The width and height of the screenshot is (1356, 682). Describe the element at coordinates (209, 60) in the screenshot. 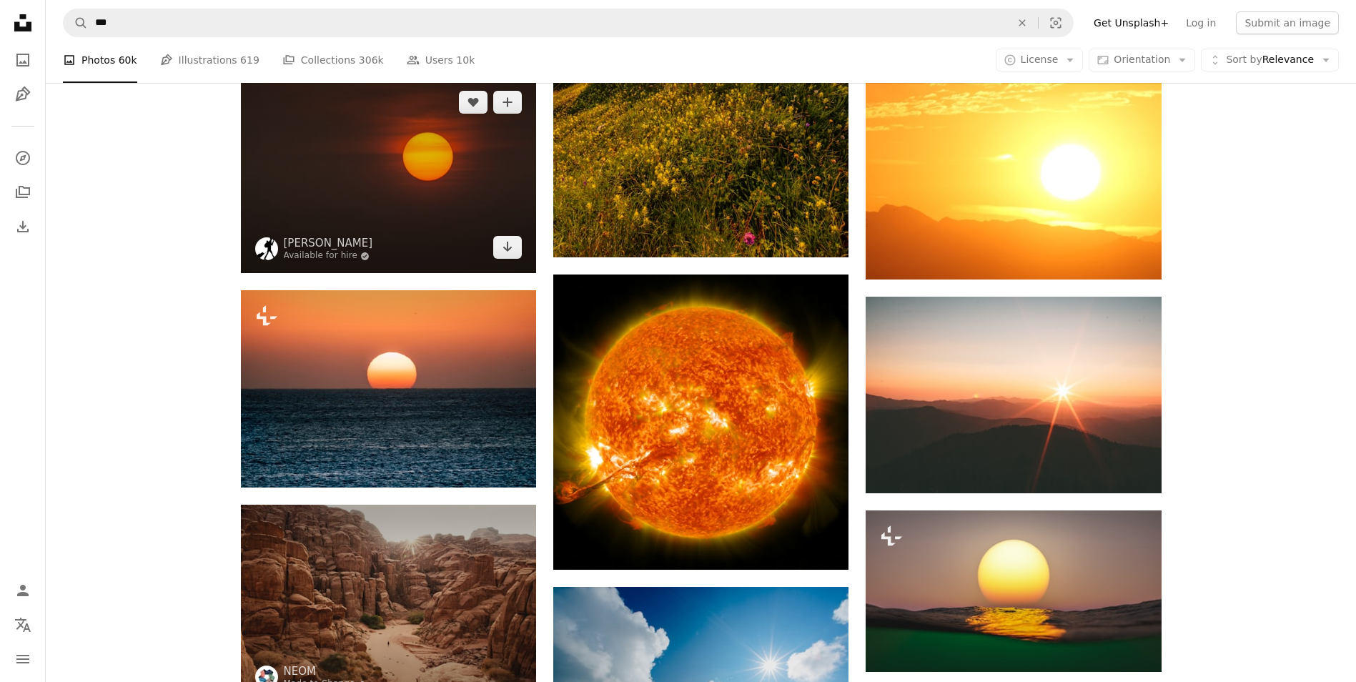

I see `a: Illustrations 619` at that location.